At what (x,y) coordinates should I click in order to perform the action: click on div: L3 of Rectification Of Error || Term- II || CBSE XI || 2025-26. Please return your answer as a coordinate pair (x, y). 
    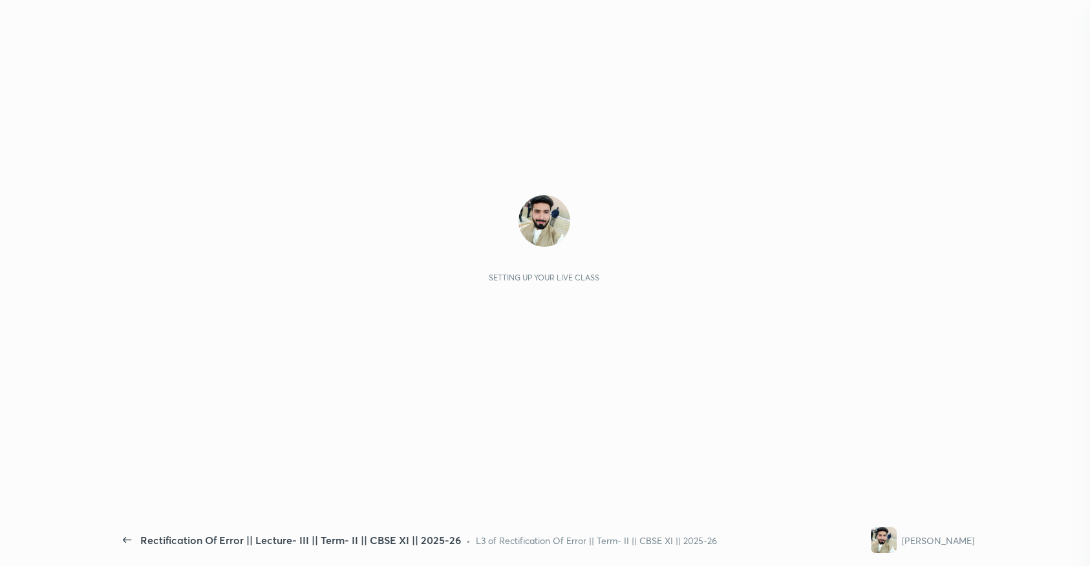
    Looking at the image, I should click on (596, 540).